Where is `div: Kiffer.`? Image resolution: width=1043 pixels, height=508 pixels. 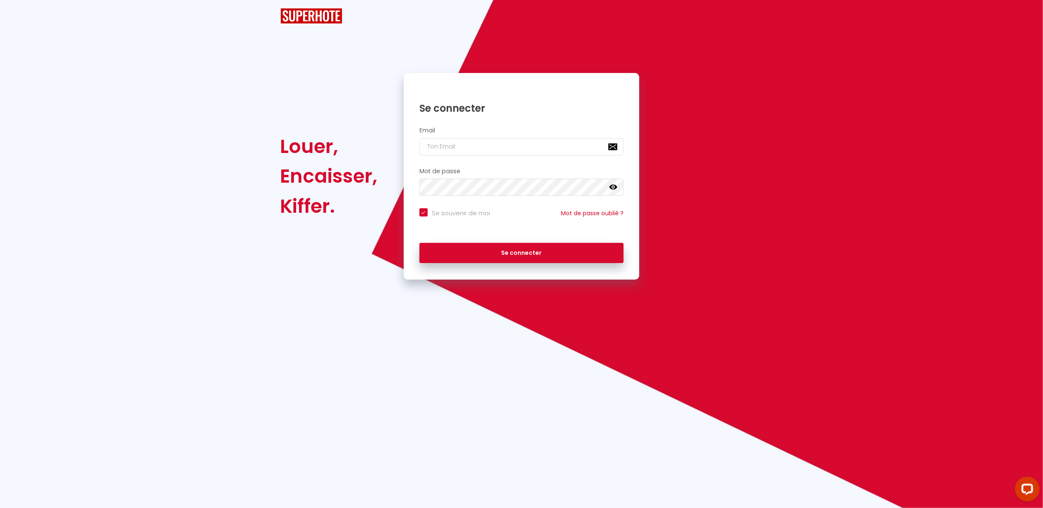 div: Kiffer. is located at coordinates (329, 206).